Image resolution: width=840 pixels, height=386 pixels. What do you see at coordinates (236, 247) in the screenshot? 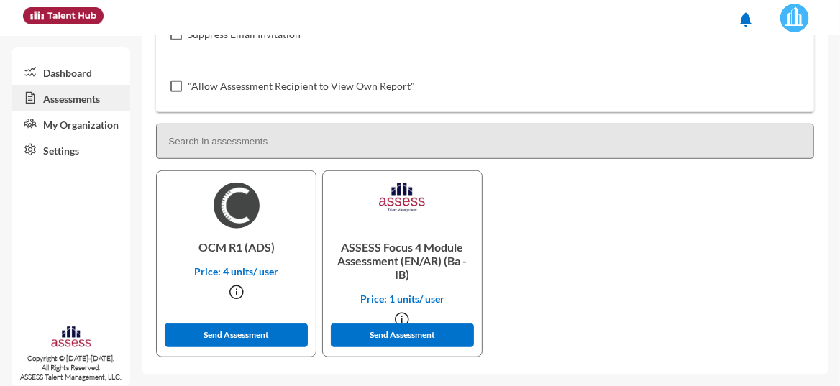
I see `p: OCM R1 (ADS)` at bounding box center [236, 247].